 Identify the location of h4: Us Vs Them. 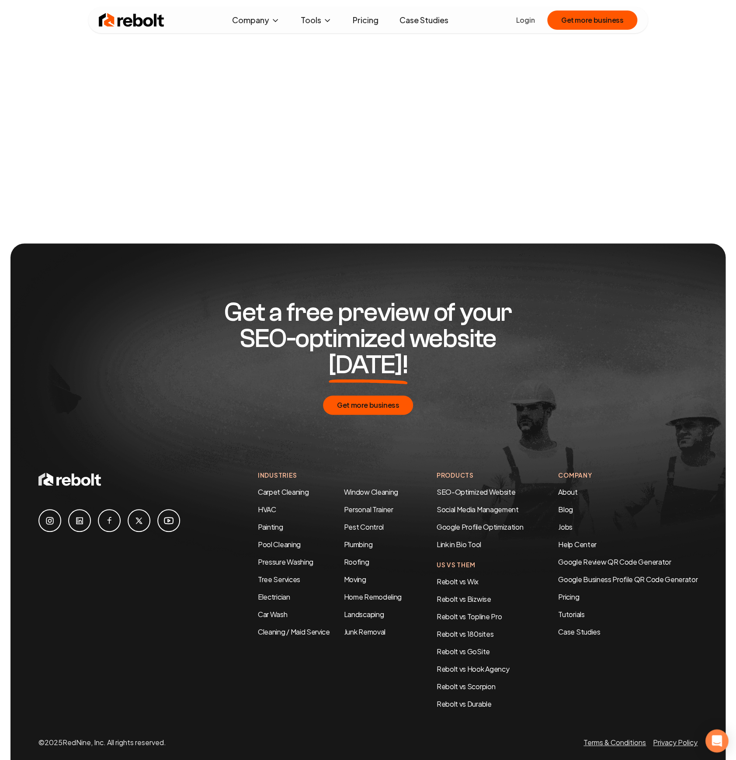
(480, 565).